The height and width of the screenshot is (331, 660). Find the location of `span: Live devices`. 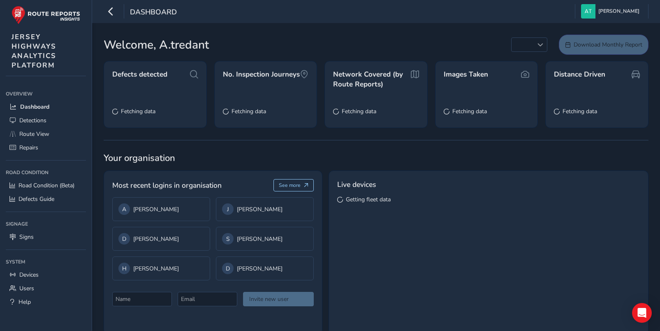

span: Live devices is located at coordinates (357, 184).